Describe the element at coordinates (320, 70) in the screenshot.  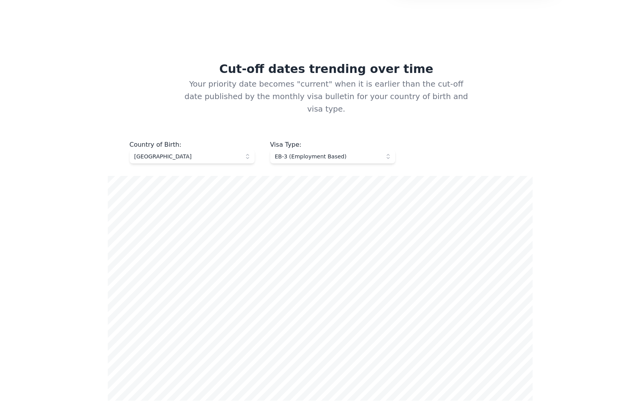
I see `h2: Cut-off dates trending over time` at that location.